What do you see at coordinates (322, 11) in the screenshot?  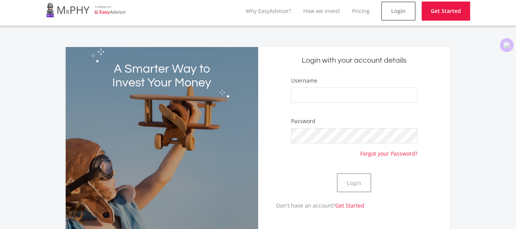 I see `a: How we invest` at bounding box center [322, 11].